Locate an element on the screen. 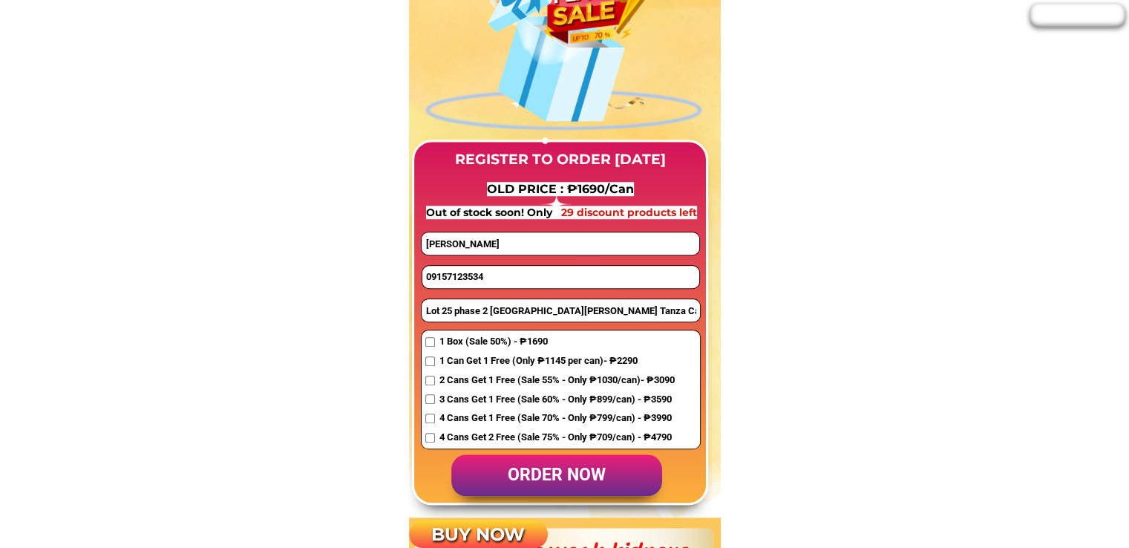 This screenshot has width=1129, height=548. p: order now is located at coordinates (557, 475).